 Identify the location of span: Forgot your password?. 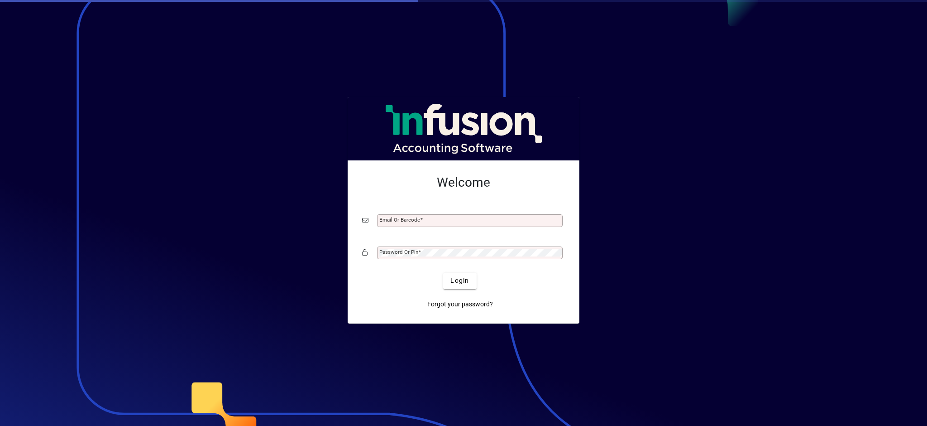
(460, 304).